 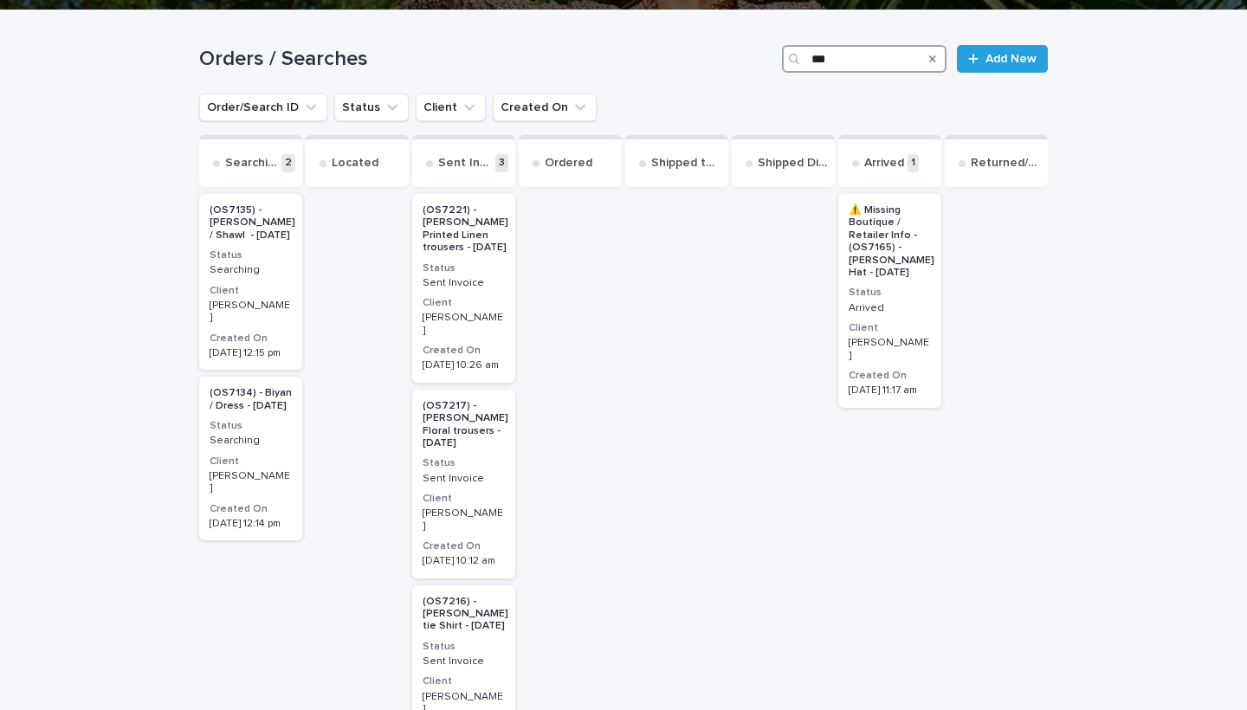 I want to click on a: Add New, so click(x=1002, y=59).